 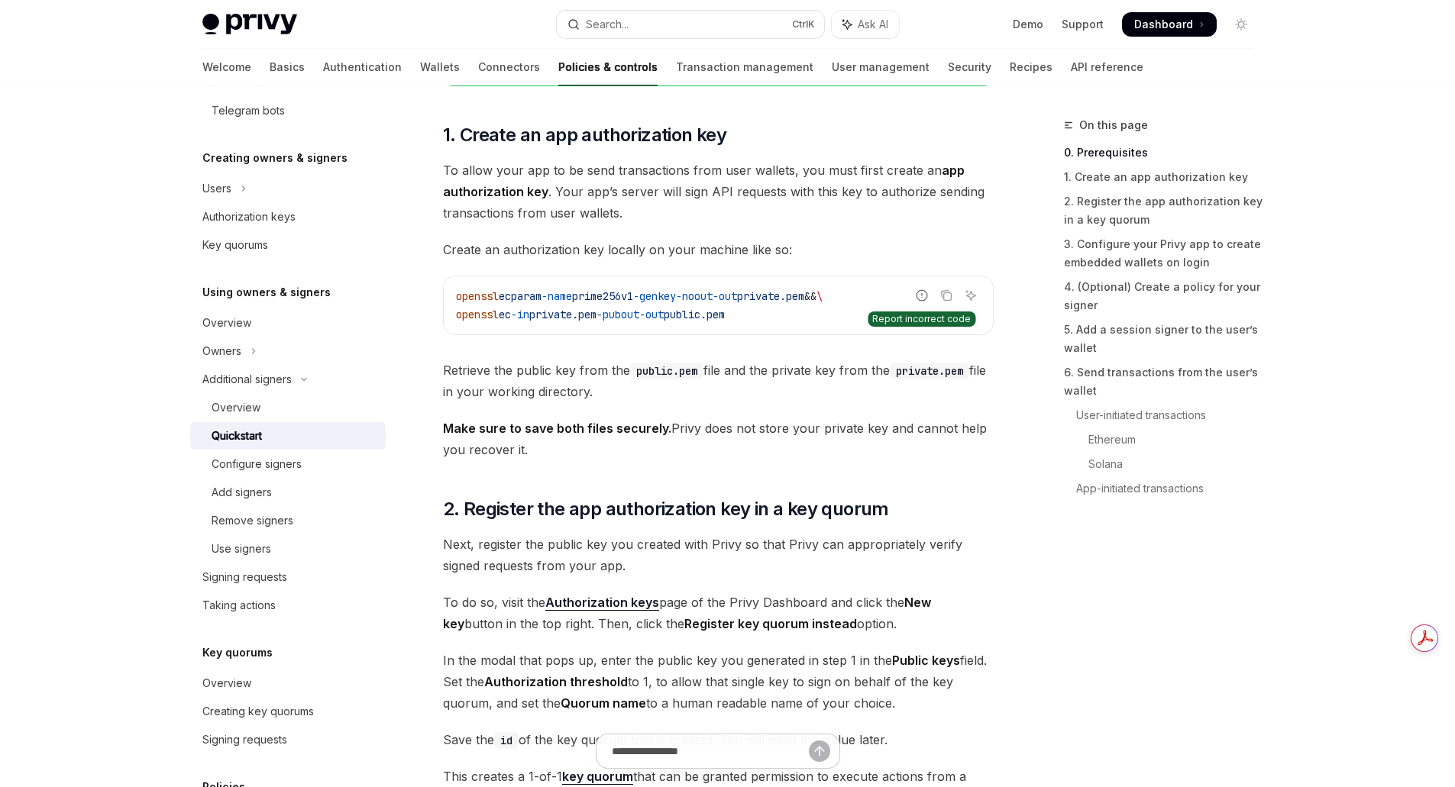 I want to click on span: Retrieve the public key from the file and the private key from the file in your working directory., so click(x=718, y=381).